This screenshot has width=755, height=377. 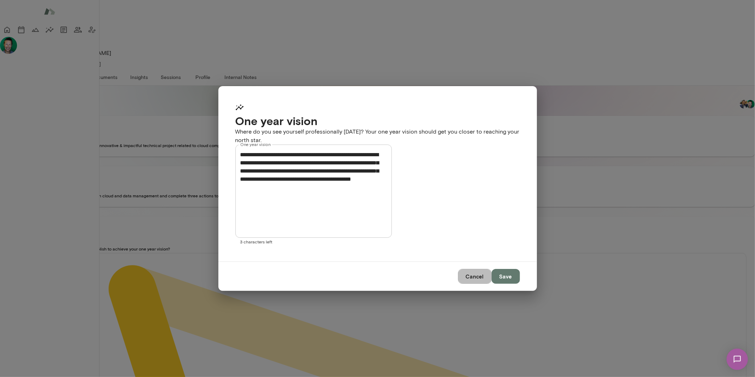 What do you see at coordinates (475, 276) in the screenshot?
I see `button: Cancel` at bounding box center [475, 276].